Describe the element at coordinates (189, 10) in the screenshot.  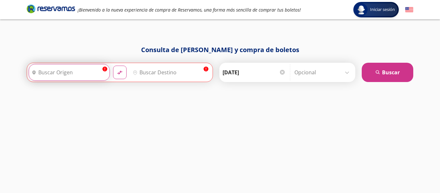
I see `em: ¡Bienvenido a la nueva experiencia de compra de Reservamos, una forma más sencilla de comprar tus...` at that location.